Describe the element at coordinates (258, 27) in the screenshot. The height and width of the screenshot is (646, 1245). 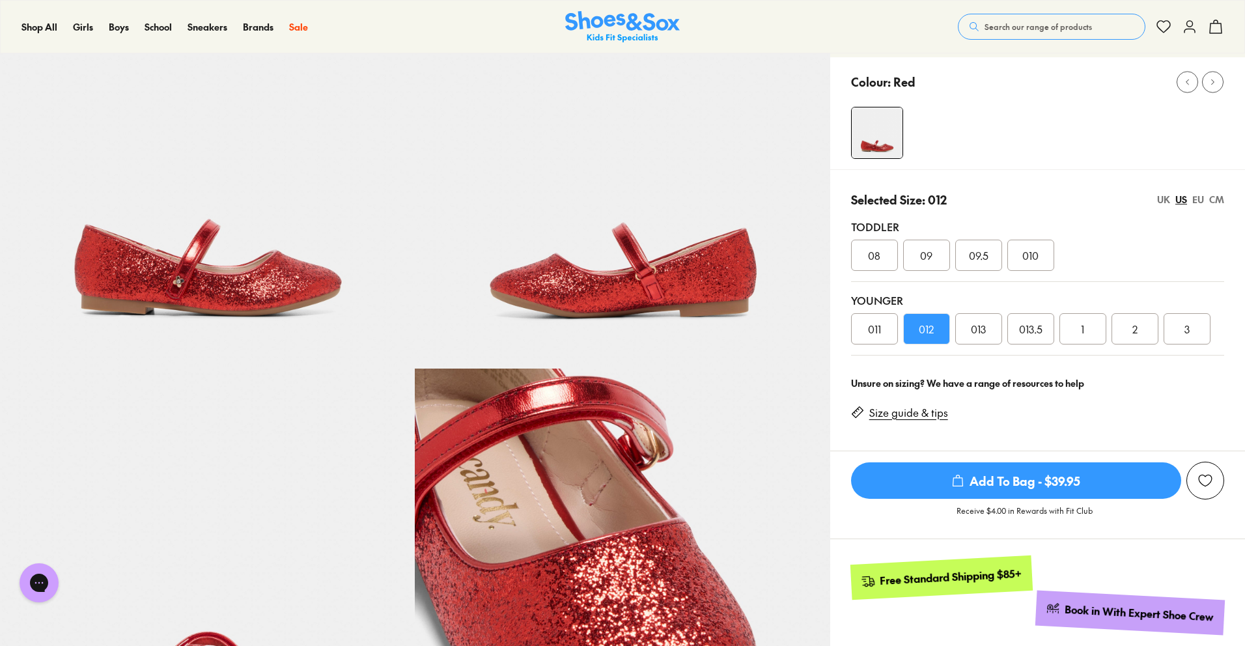
I see `a: Brands` at that location.